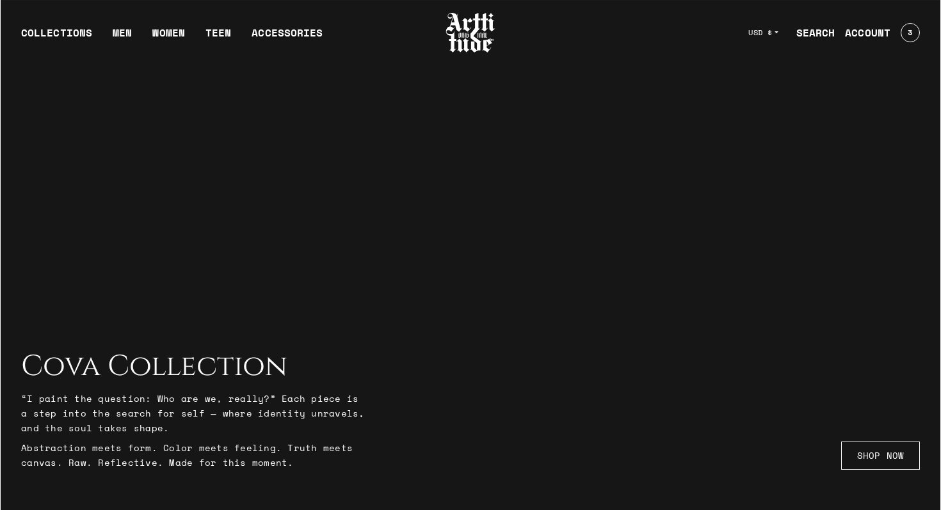 The height and width of the screenshot is (510, 941). Describe the element at coordinates (760, 33) in the screenshot. I see `span: USD $` at that location.